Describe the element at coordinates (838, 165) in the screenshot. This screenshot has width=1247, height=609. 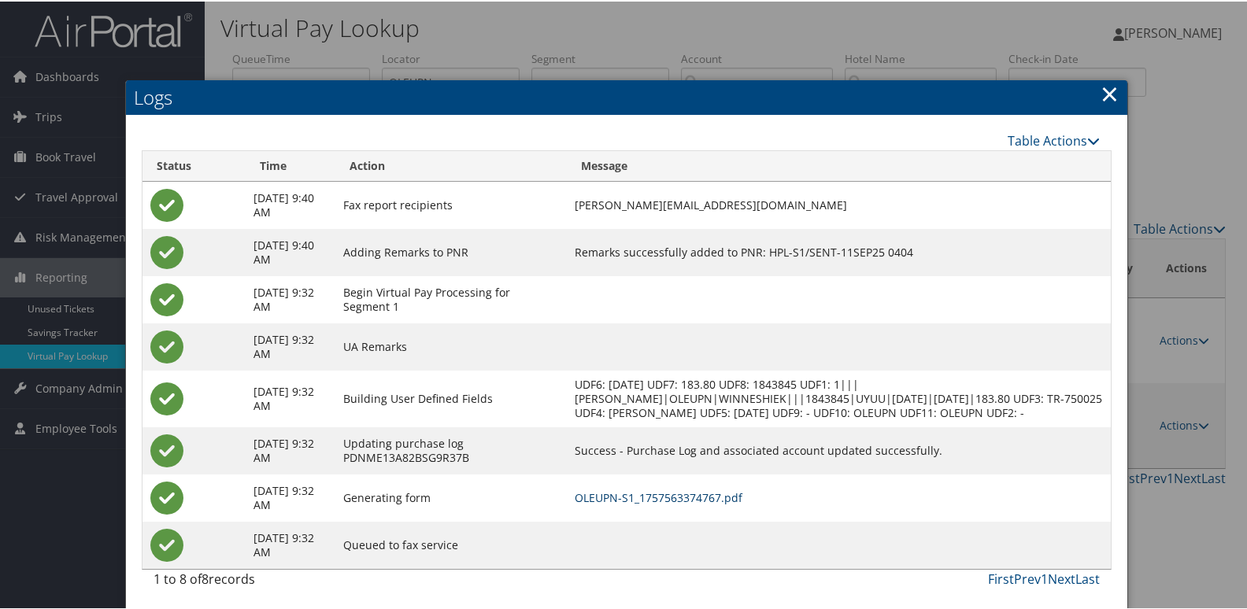
I see `th: Message: activate to sort column ascending` at that location.